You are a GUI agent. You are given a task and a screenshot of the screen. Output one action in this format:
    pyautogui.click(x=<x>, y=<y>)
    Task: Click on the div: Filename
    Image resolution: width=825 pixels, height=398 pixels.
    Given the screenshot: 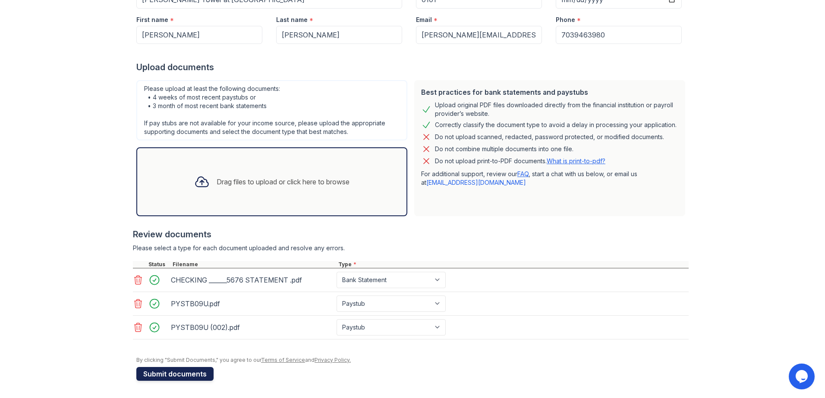 What is the action you would take?
    pyautogui.click(x=254, y=265)
    